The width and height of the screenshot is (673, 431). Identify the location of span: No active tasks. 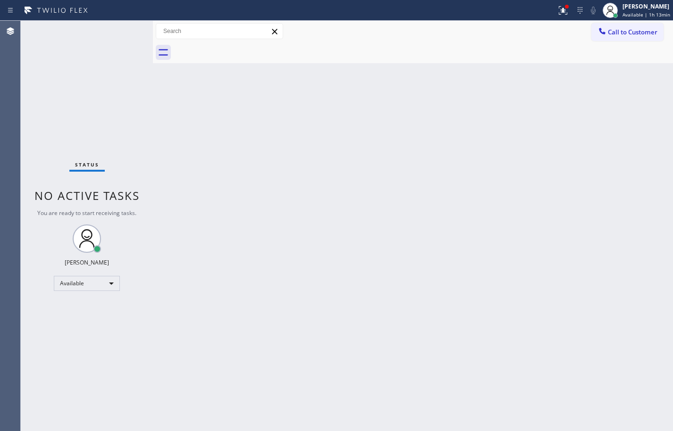
(87, 195).